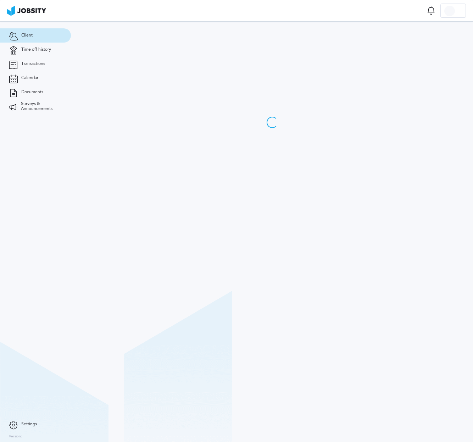 The width and height of the screenshot is (473, 442). Describe the element at coordinates (30, 78) in the screenshot. I see `span: Calendar` at that location.